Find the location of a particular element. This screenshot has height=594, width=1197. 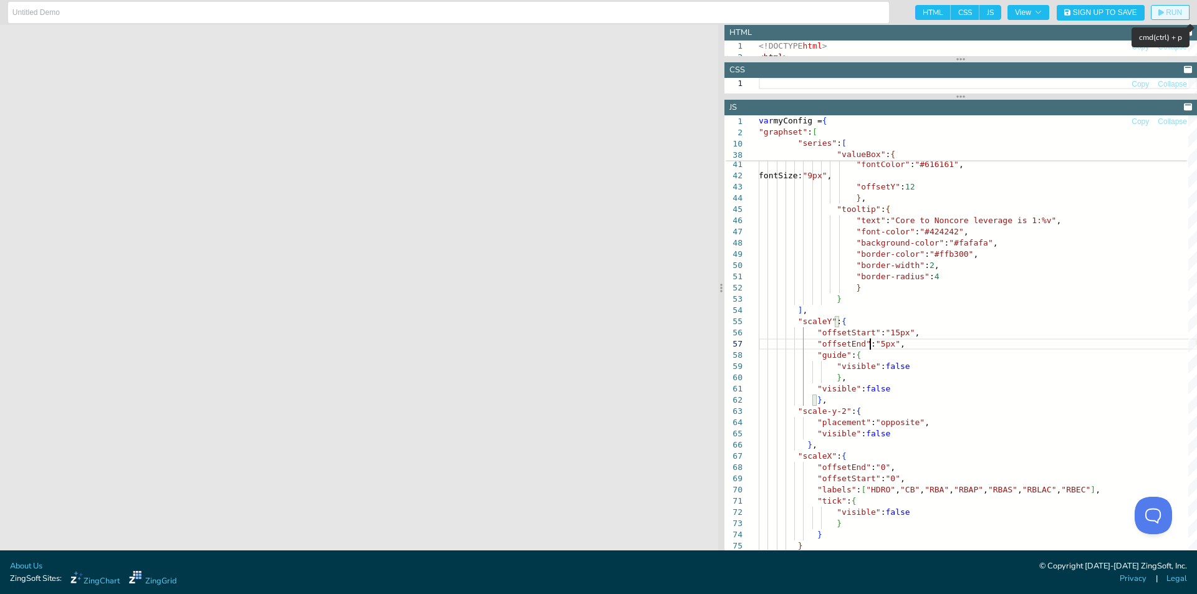

a: Legal is located at coordinates (1176, 579).